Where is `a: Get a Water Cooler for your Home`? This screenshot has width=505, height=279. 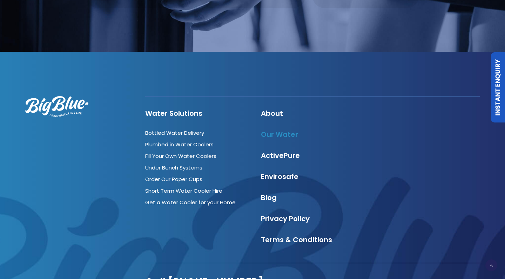
a: Get a Water Cooler for your Home is located at coordinates (191, 202).